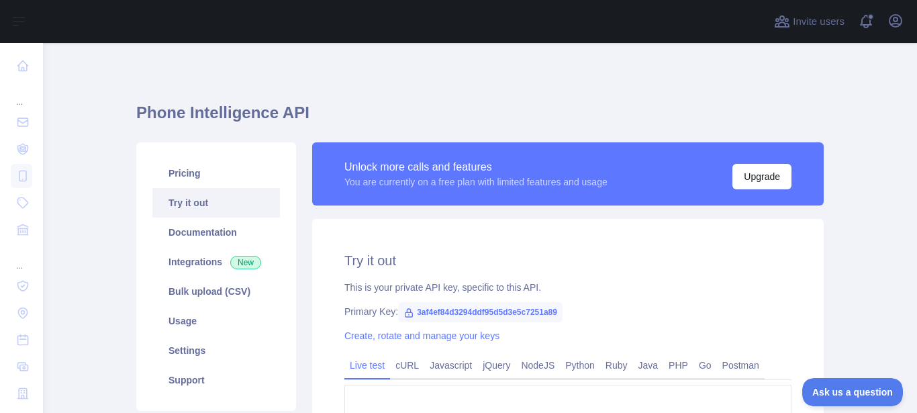  I want to click on a: Pricing, so click(216, 173).